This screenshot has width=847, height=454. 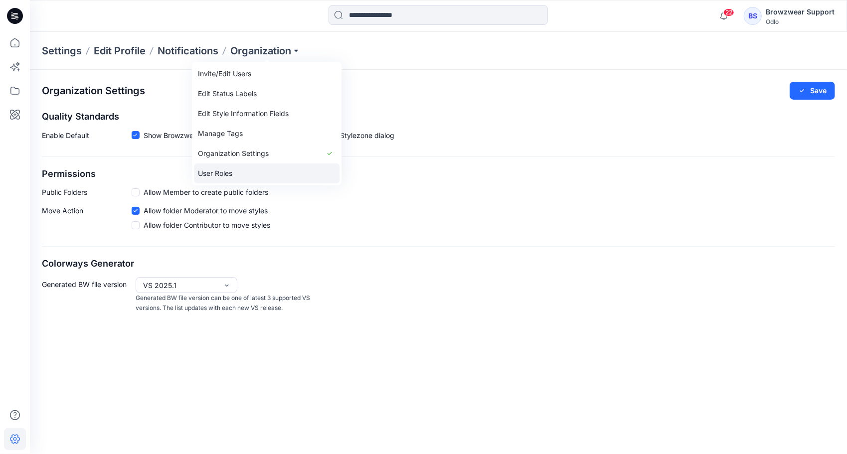 I want to click on p: Settings, so click(x=62, y=51).